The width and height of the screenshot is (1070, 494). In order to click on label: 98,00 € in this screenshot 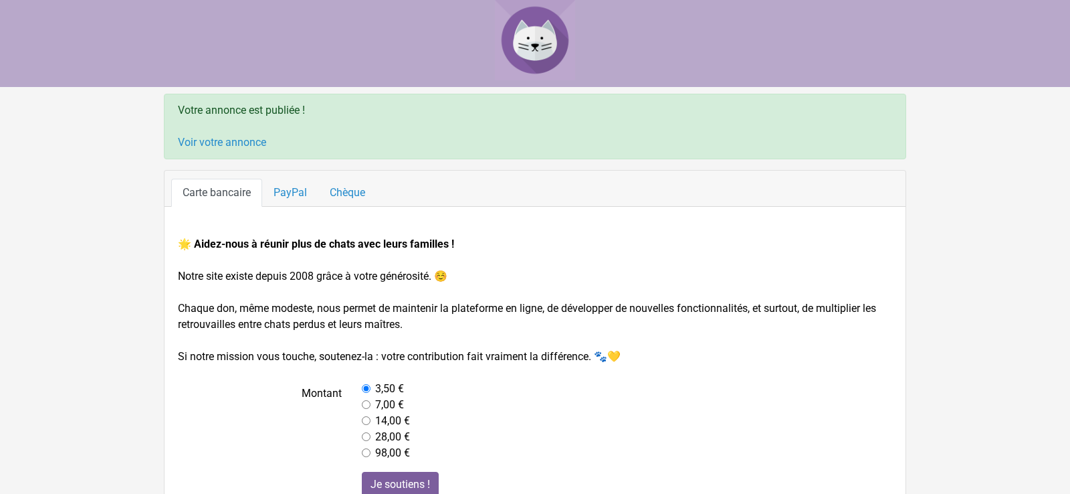, I will do `click(393, 453)`.